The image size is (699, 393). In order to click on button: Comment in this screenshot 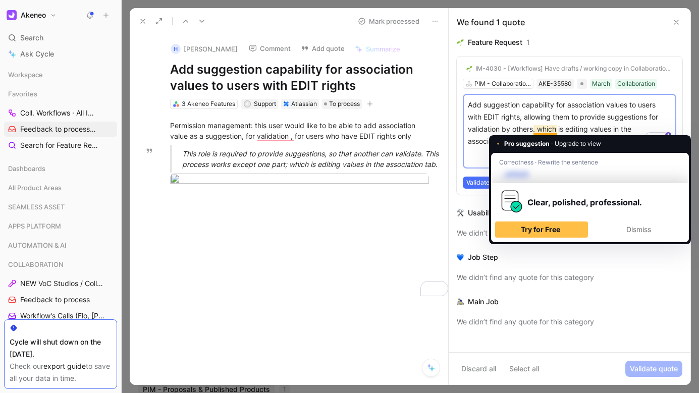, I will do `click(270, 48)`.